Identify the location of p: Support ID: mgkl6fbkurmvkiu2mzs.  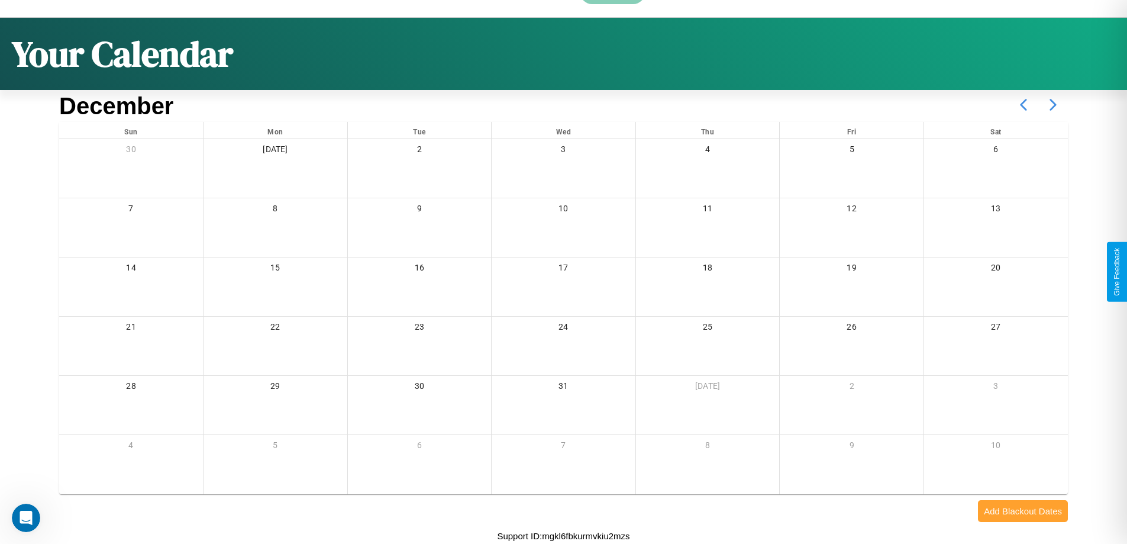
(563, 535).